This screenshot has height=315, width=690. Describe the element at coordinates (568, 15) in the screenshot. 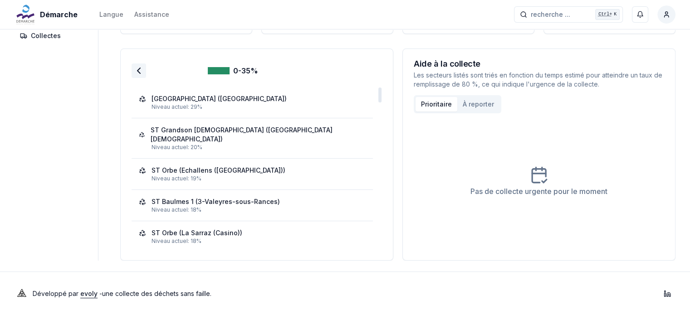

I see `button: recherche ...Ctrl+K` at that location.